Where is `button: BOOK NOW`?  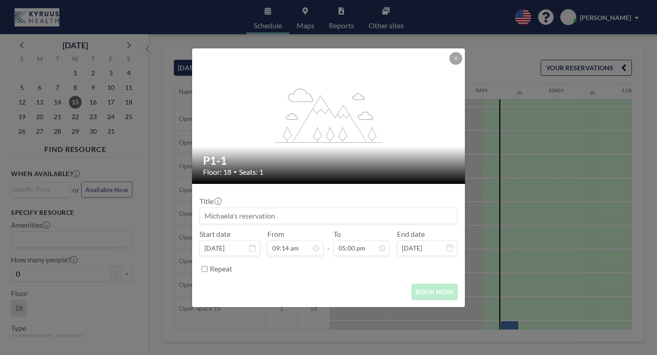 button: BOOK NOW is located at coordinates (434, 292).